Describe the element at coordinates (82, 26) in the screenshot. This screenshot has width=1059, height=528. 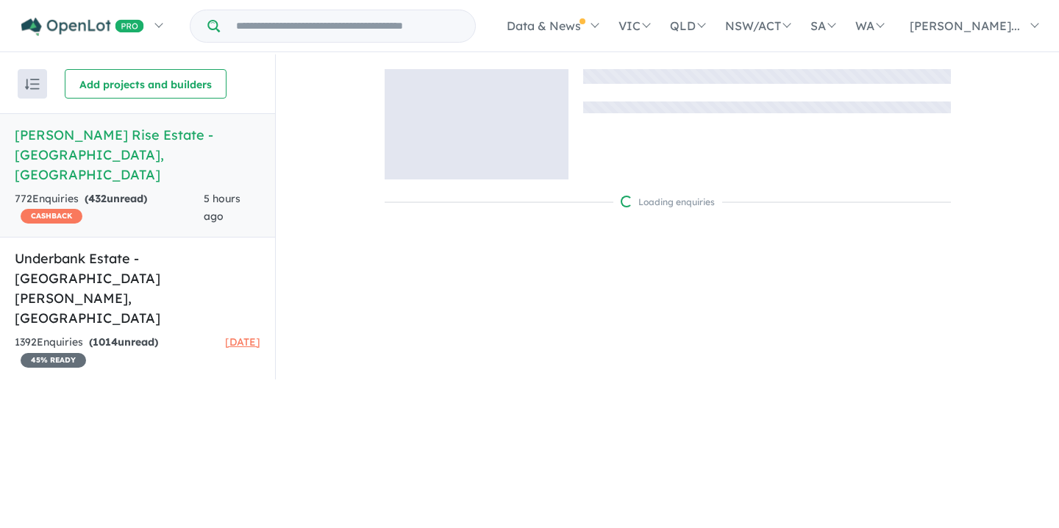
I see `img: Openlot PRO Logo White` at that location.